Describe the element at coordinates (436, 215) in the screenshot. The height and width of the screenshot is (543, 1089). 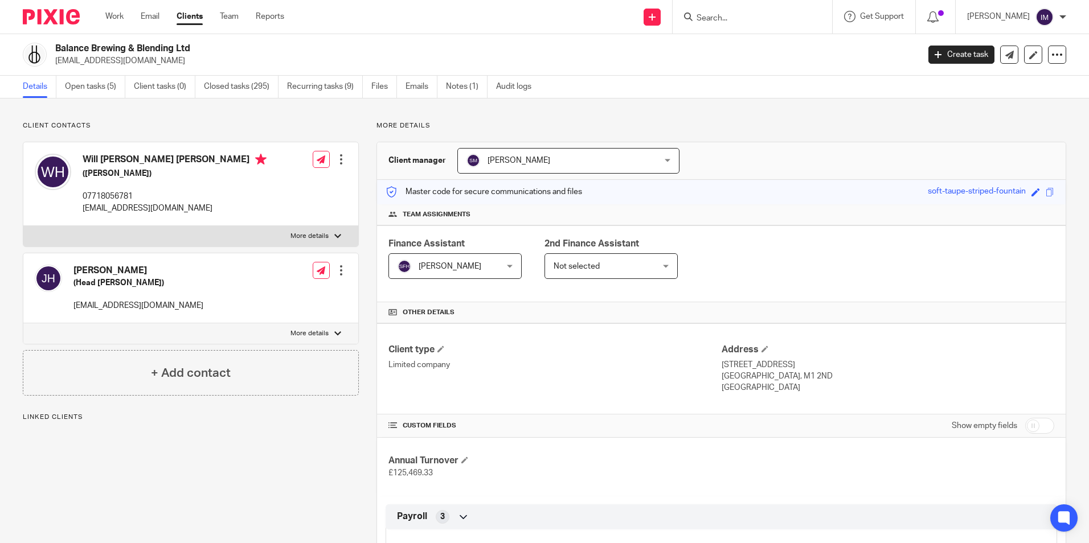
I see `span: Team assignments` at that location.